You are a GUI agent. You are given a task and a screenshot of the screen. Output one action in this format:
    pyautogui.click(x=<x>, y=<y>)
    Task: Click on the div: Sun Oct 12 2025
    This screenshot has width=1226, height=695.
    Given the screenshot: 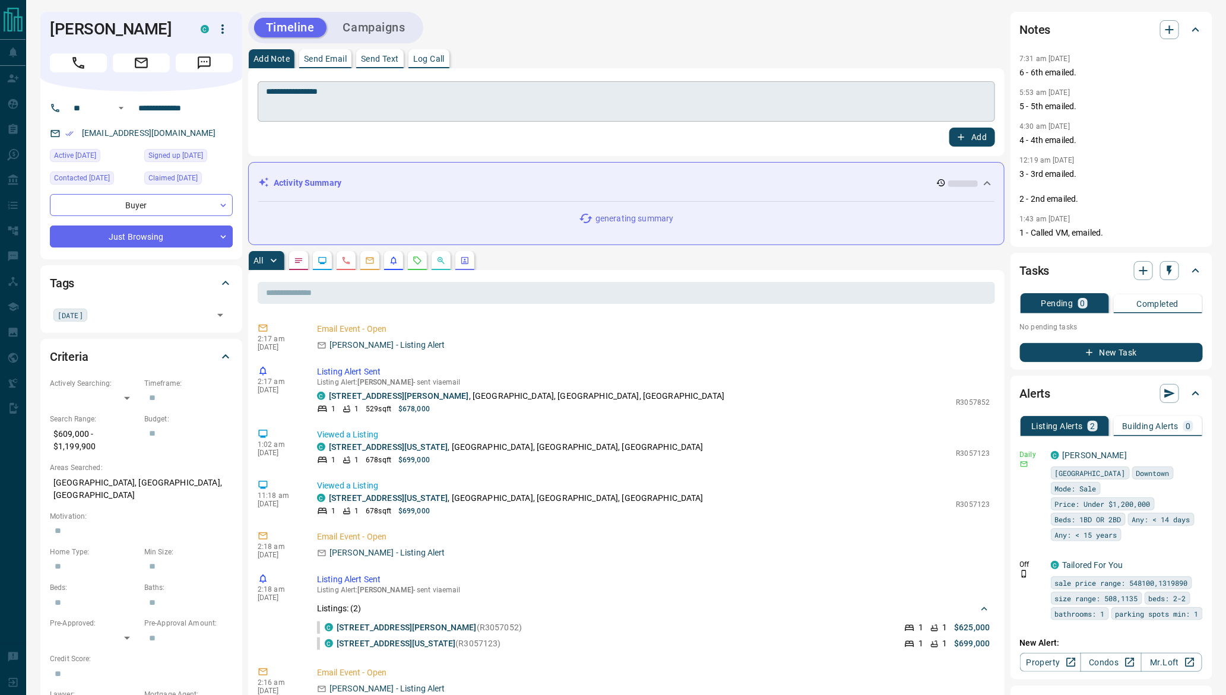 What is the action you would take?
    pyautogui.click(x=94, y=157)
    